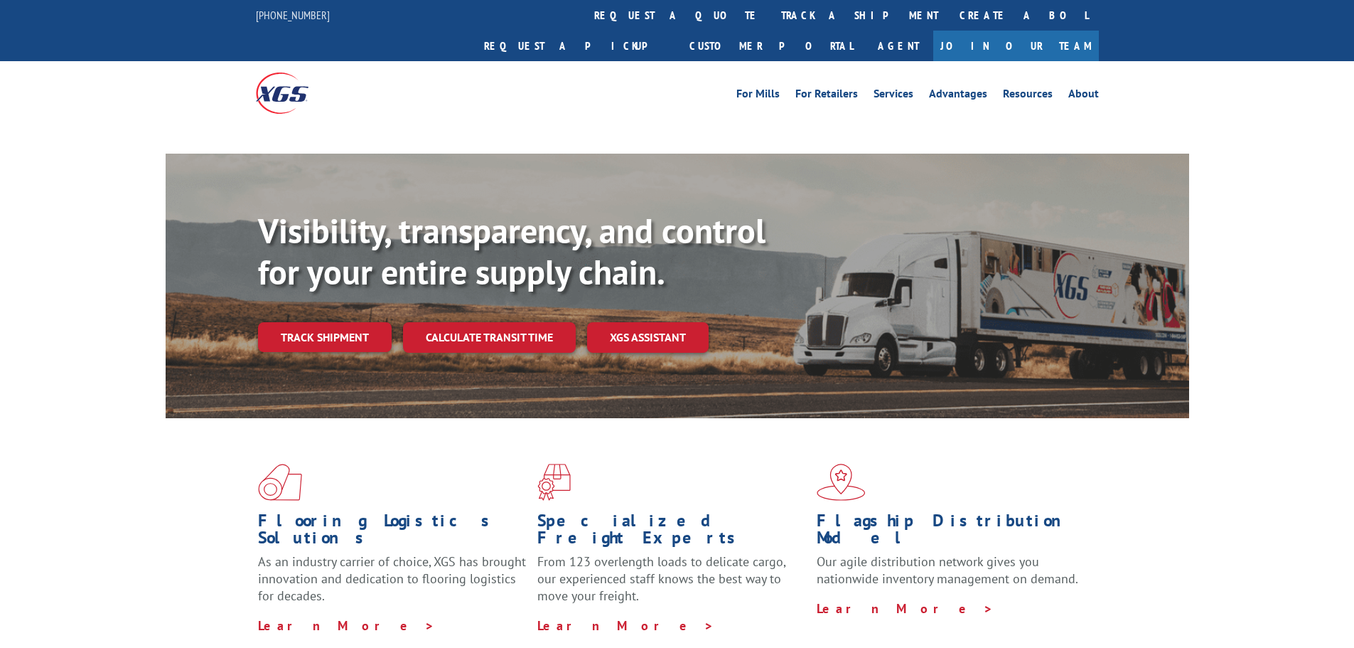 The image size is (1354, 648). I want to click on h1: Specialized Freight Experts, so click(672, 532).